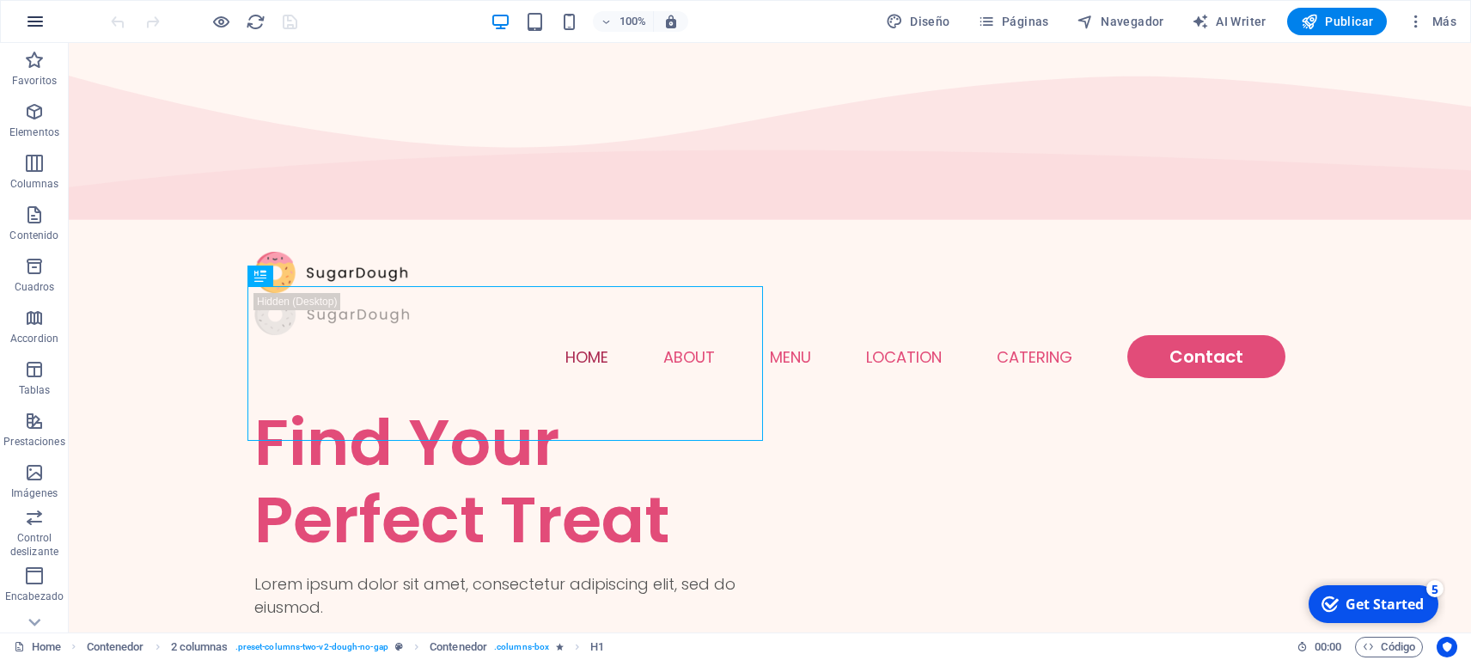 This screenshot has height=660, width=1471. I want to click on button: Publicar, so click(1337, 21).